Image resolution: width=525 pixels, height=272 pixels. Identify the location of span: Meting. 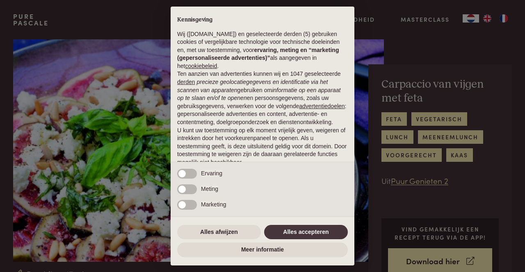
(210, 189).